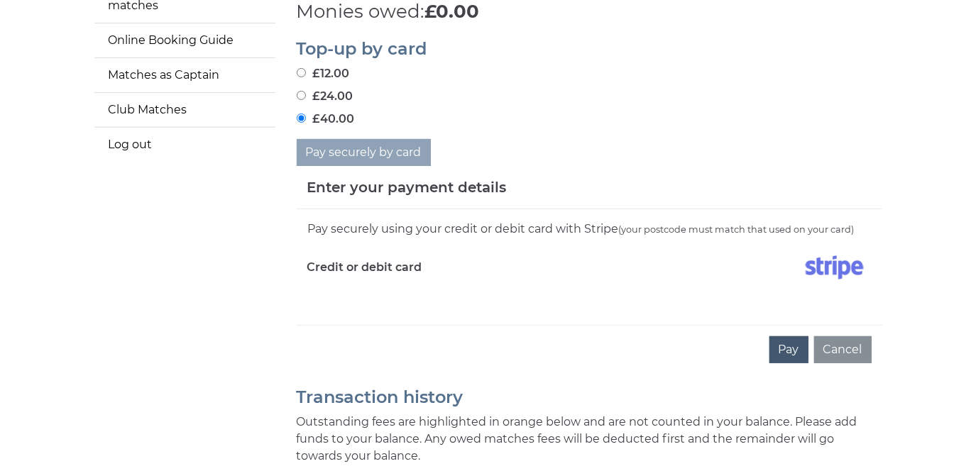 The height and width of the screenshot is (476, 976). Describe the element at coordinates (185, 110) in the screenshot. I see `a: Club Matches` at that location.